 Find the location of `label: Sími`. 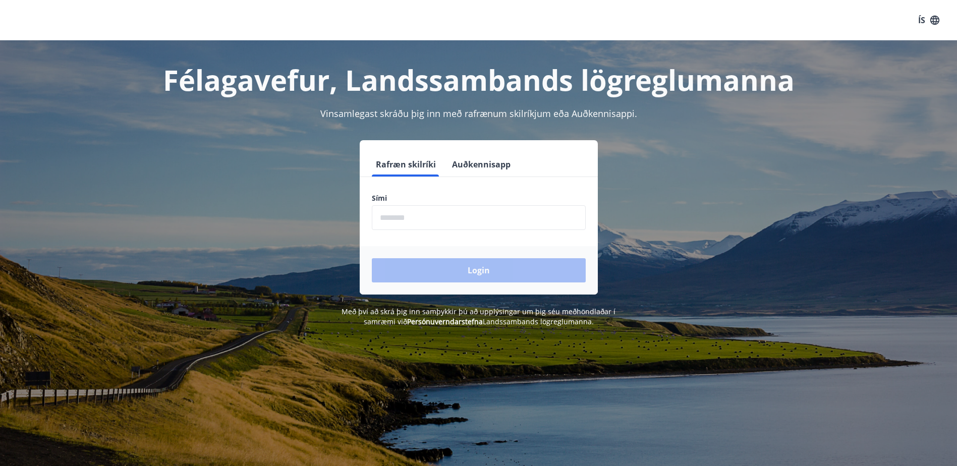

label: Sími is located at coordinates (479, 198).